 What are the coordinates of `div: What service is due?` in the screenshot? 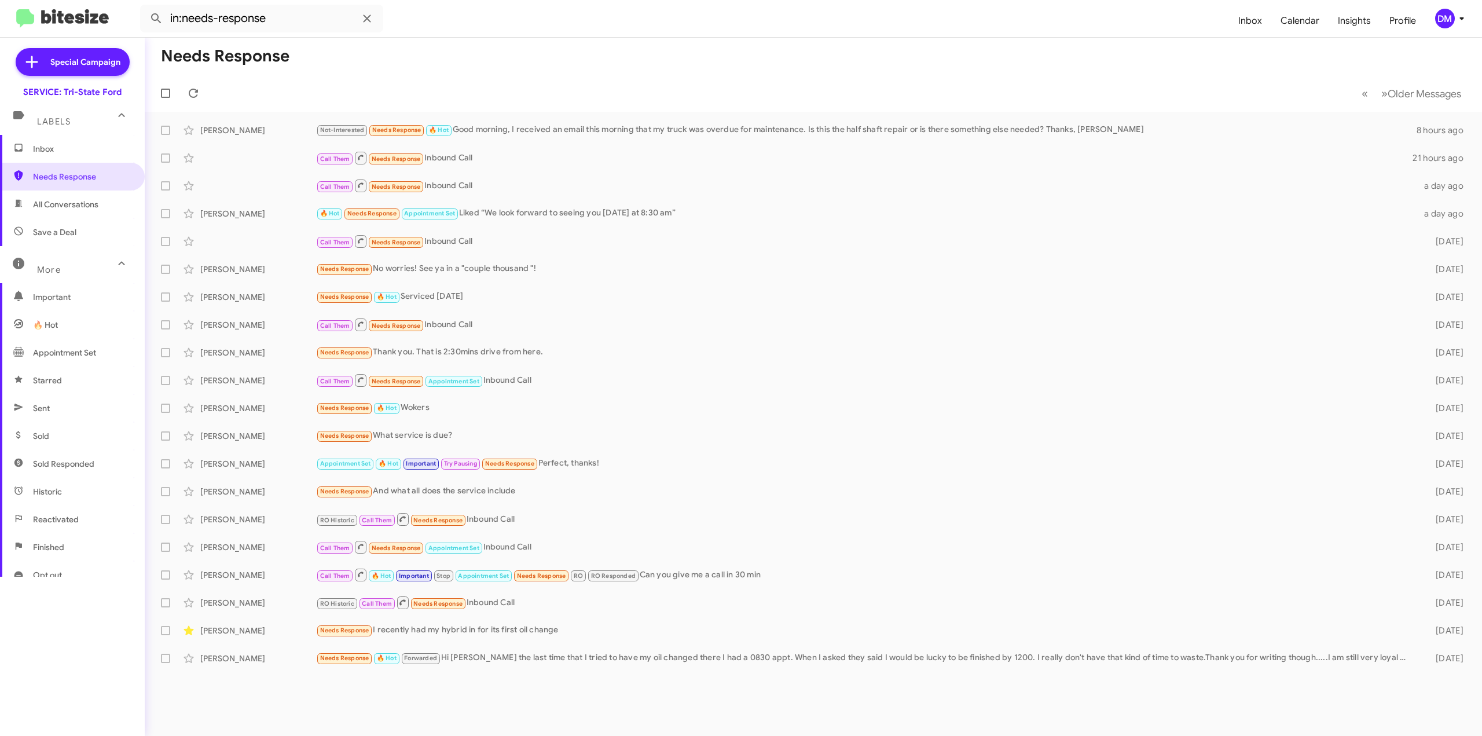 It's located at (865, 435).